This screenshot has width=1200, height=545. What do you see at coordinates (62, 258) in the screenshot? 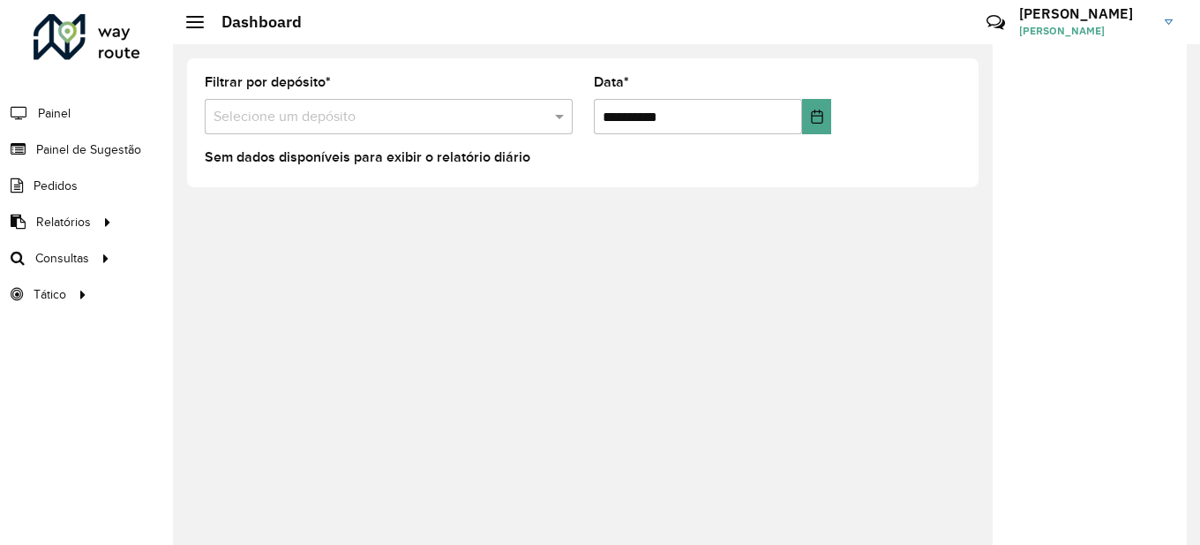
I see `span: Consultas` at bounding box center [62, 258].